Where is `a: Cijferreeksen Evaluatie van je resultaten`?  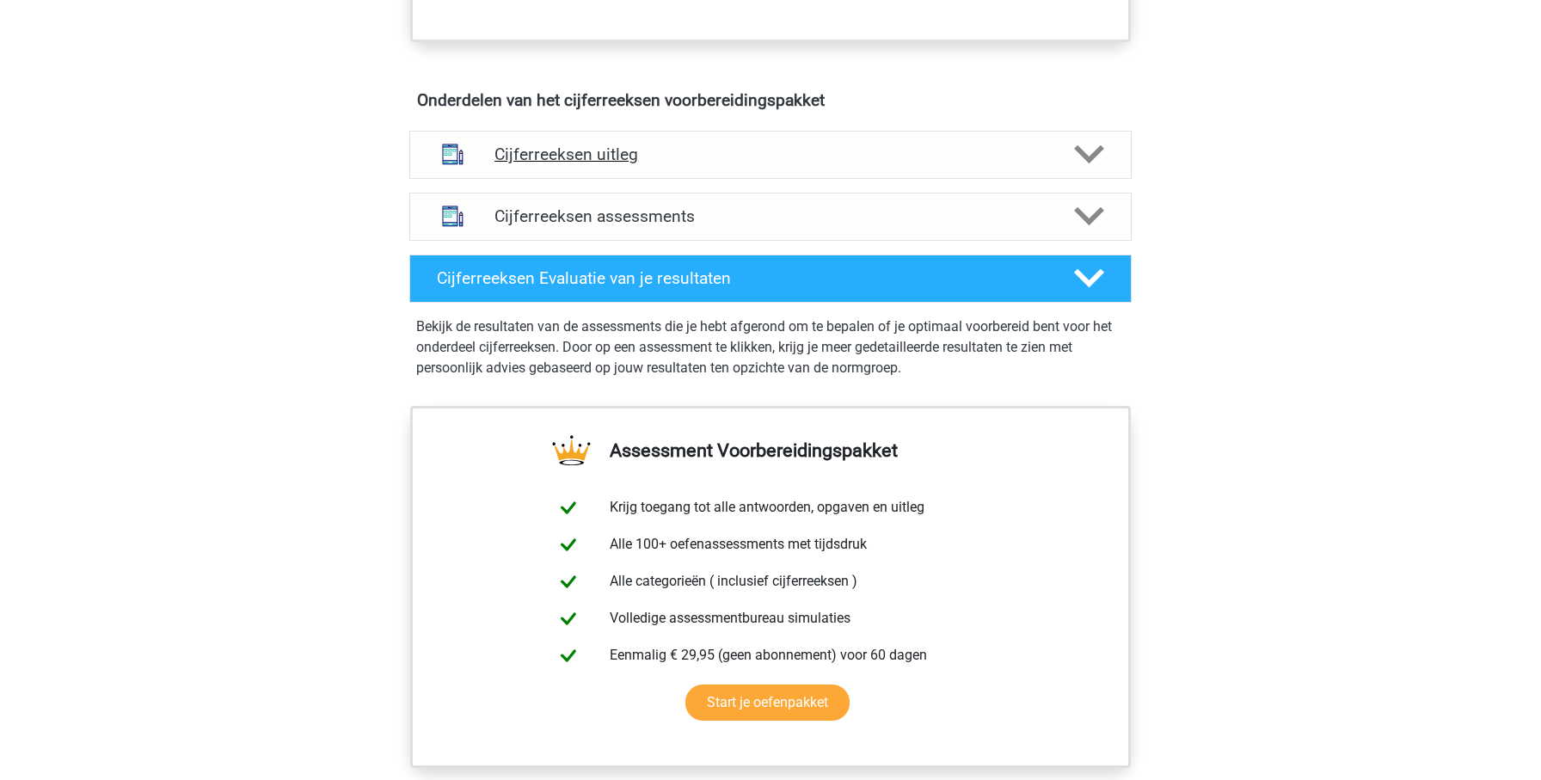
a: Cijferreeksen Evaluatie van je resultaten is located at coordinates (770, 279).